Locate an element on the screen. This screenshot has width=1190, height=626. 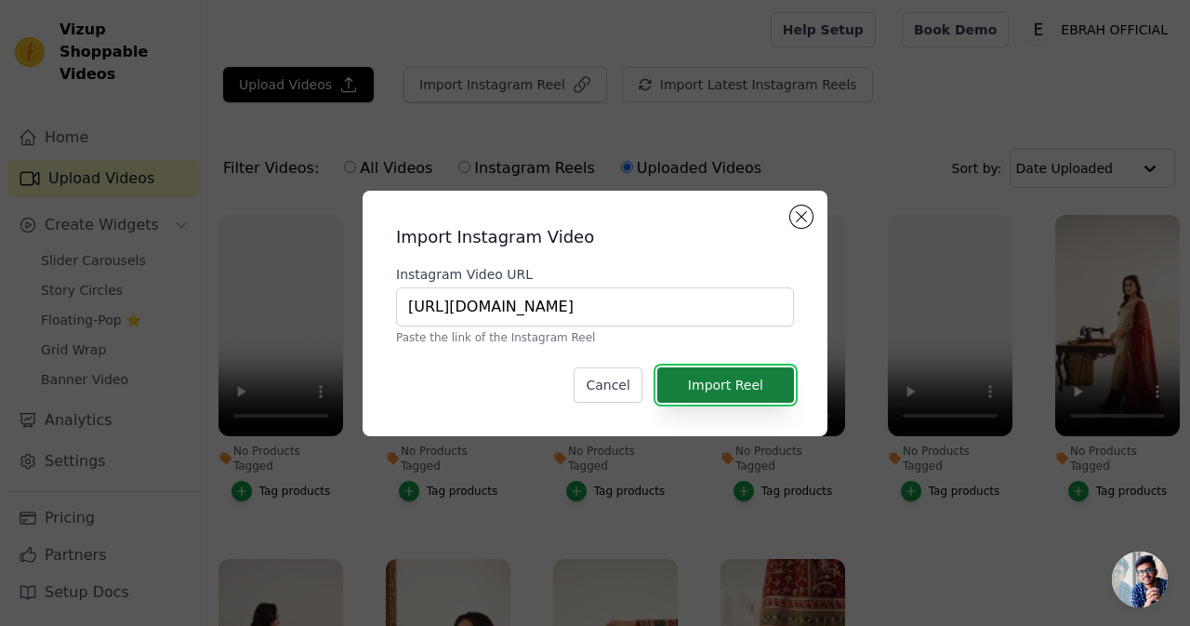
button: Close modal is located at coordinates (801, 217).